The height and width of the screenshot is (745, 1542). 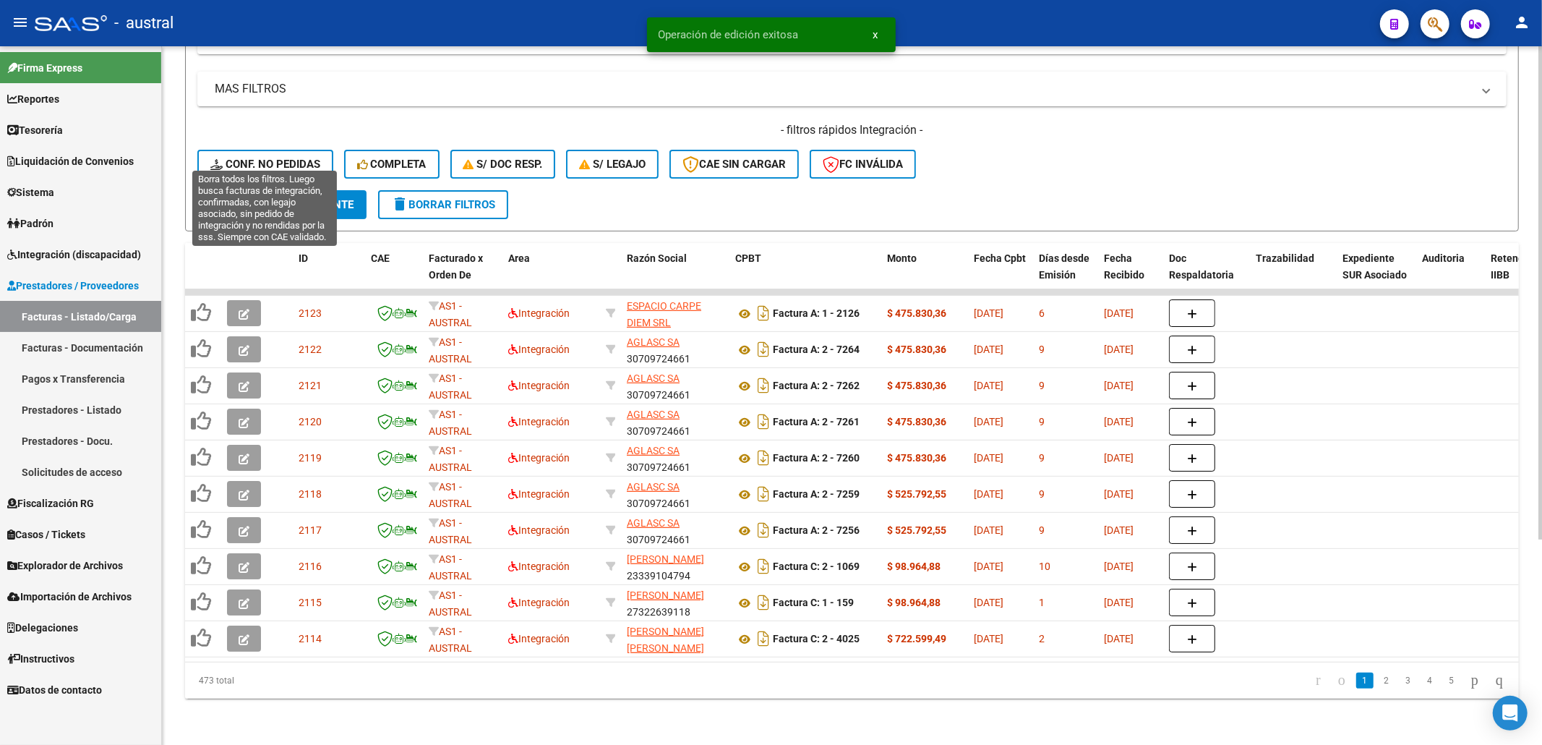 What do you see at coordinates (863, 164) in the screenshot?
I see `button: FC Inválida` at bounding box center [863, 164].